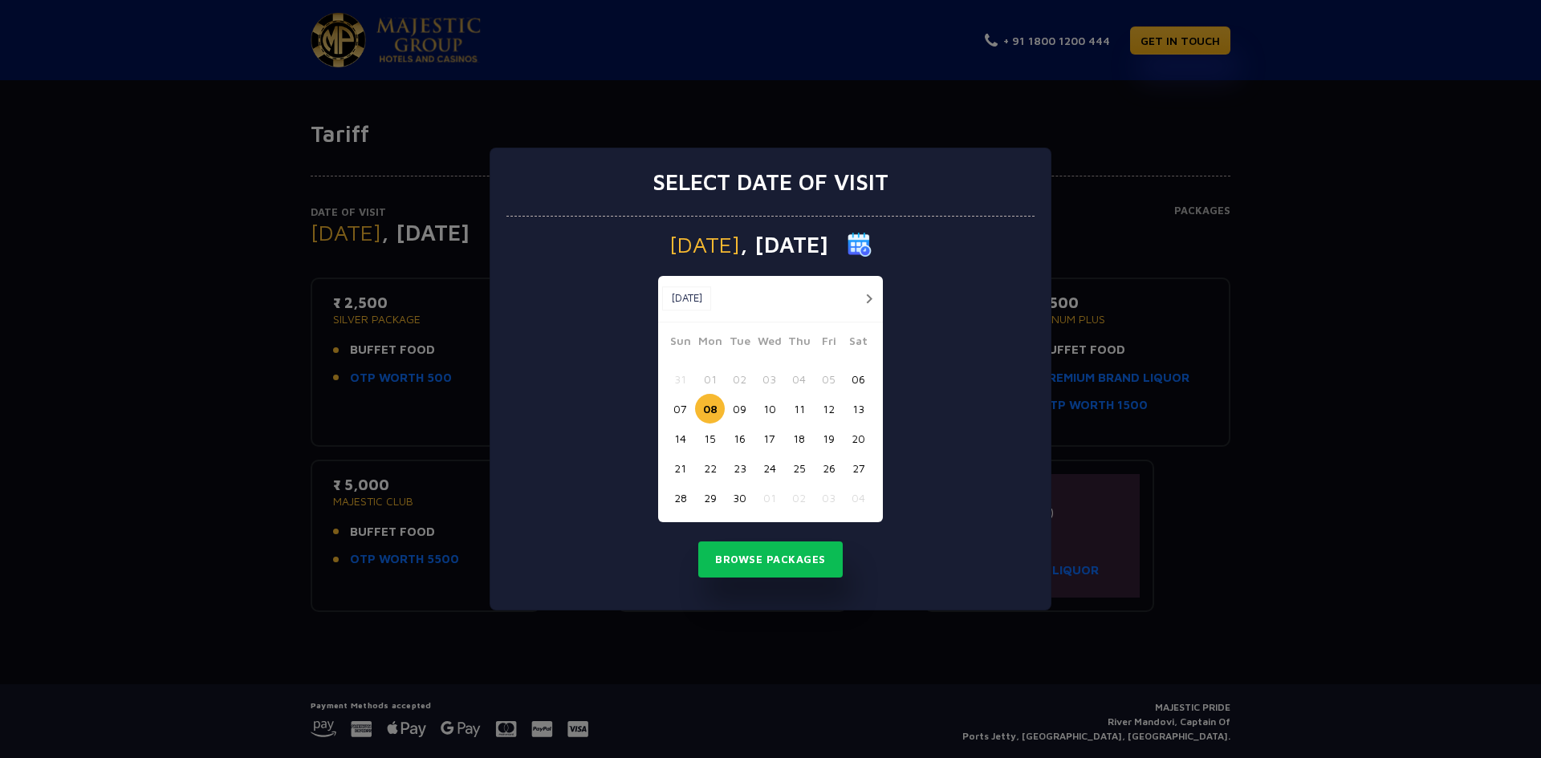 The image size is (1541, 758). What do you see at coordinates (739, 438) in the screenshot?
I see `button: 16` at bounding box center [739, 438].